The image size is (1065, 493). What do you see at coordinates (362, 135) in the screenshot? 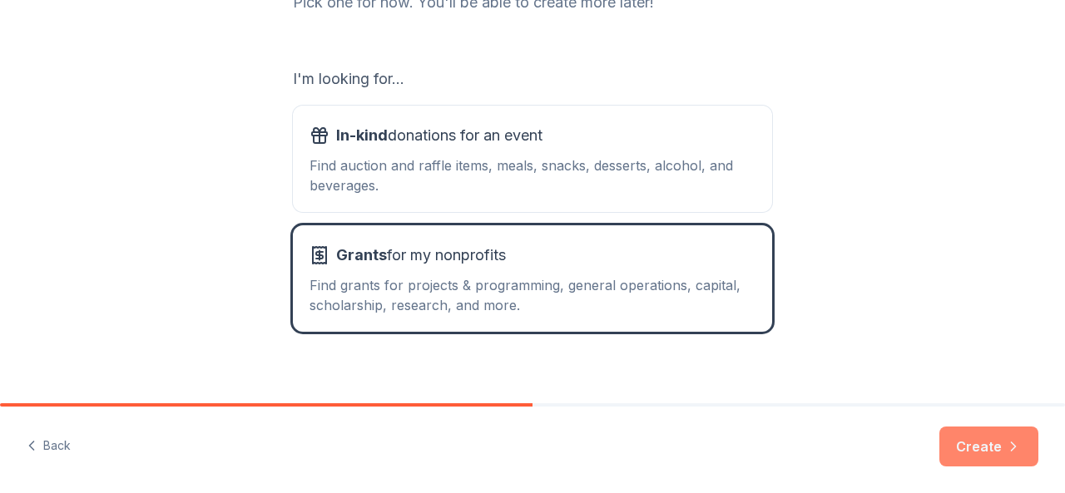
I see `span: In-kind` at bounding box center [362, 135].